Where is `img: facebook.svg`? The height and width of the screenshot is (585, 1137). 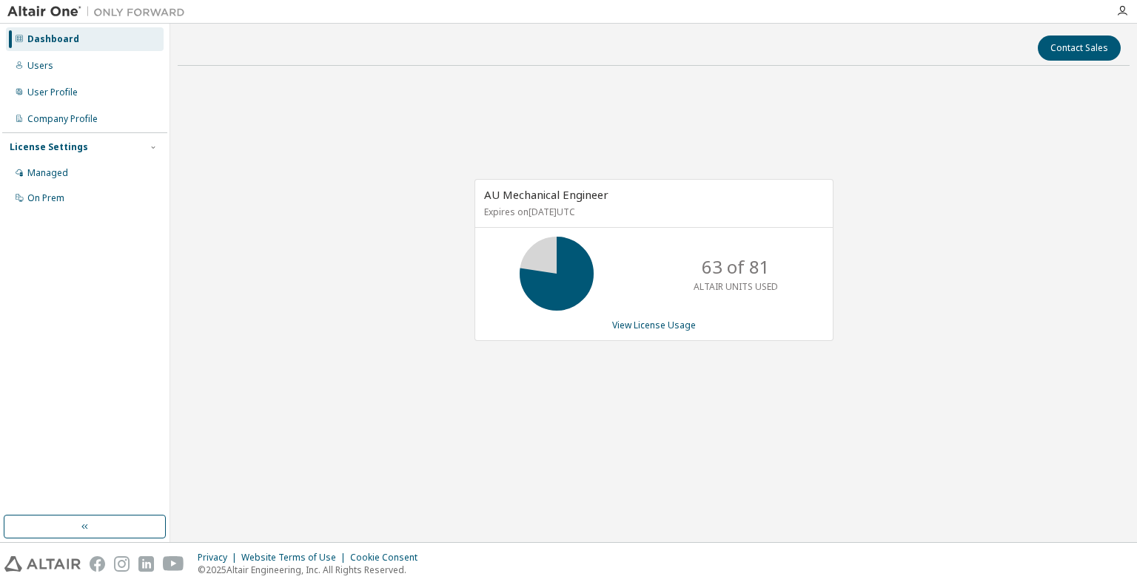
img: facebook.svg is located at coordinates (97, 564).